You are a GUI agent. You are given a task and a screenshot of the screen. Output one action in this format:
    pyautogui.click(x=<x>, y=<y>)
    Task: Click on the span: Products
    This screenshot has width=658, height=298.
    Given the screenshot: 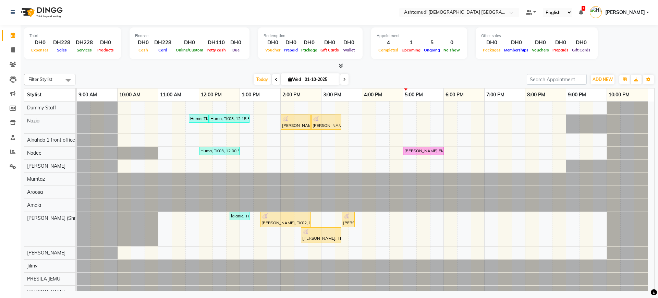 What is the action you would take?
    pyautogui.click(x=106, y=50)
    